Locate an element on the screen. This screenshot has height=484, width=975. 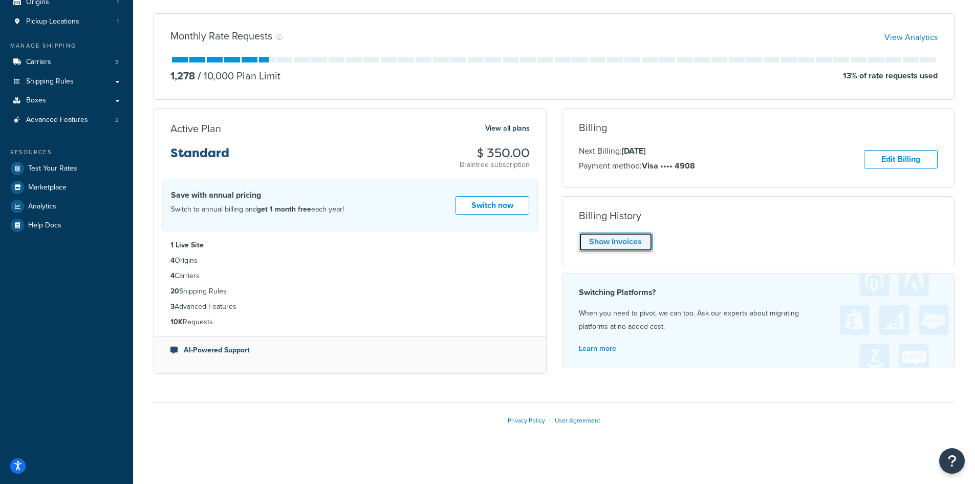
h3: Monthly Rate Requests is located at coordinates (221, 36).